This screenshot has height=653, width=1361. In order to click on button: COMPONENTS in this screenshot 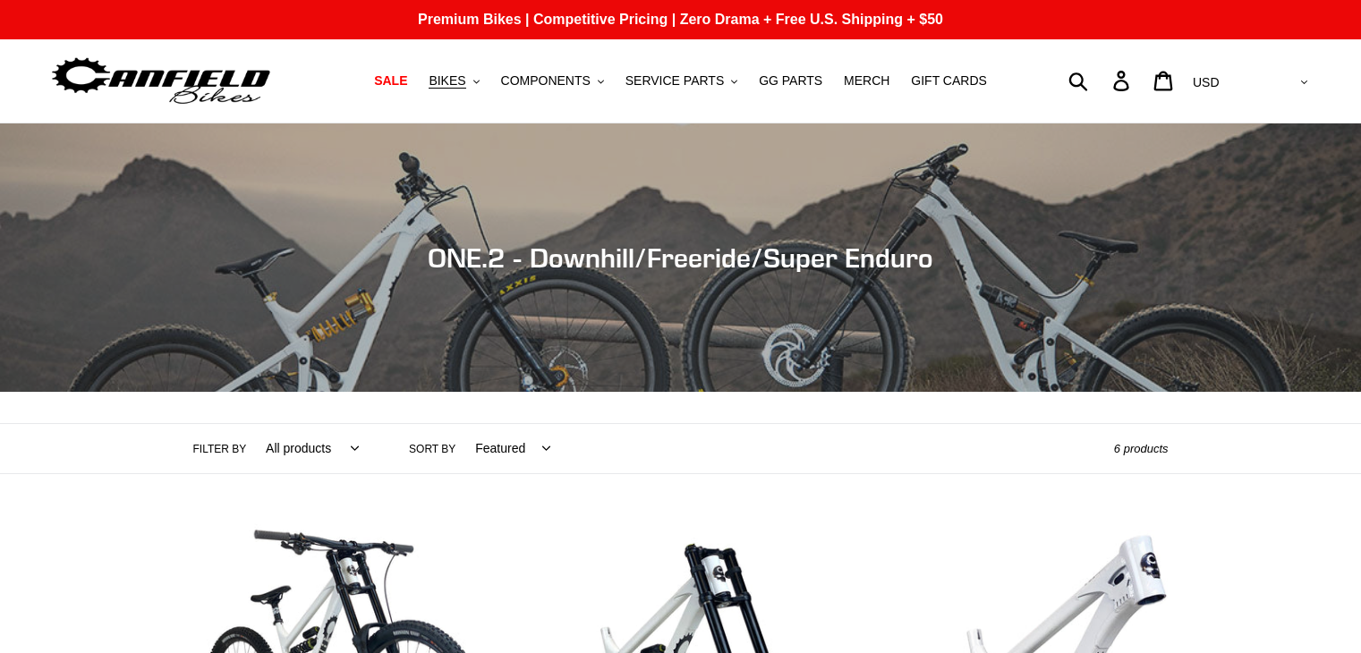, I will do `click(552, 81)`.